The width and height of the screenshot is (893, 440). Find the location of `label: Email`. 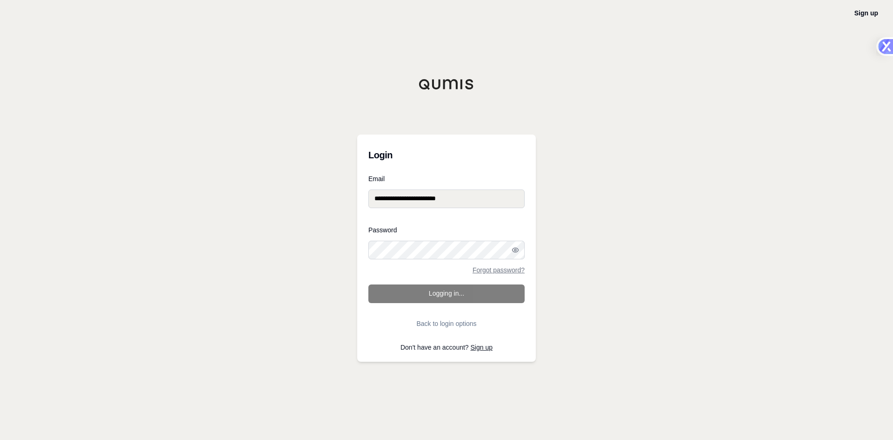

label: Email is located at coordinates (447, 179).